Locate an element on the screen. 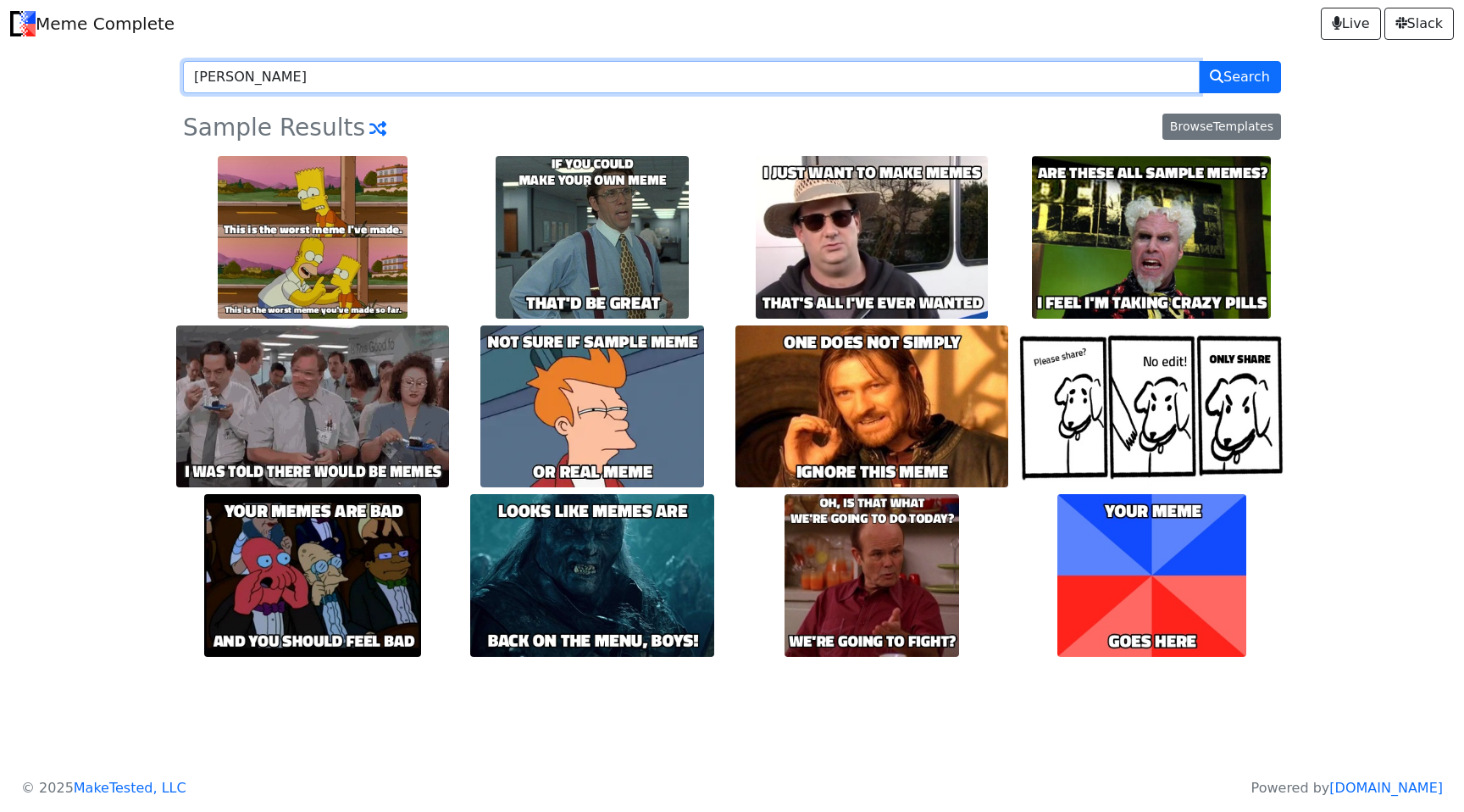 The width and height of the screenshot is (1464, 812). img: or_real_meme.webp is located at coordinates (592, 406).